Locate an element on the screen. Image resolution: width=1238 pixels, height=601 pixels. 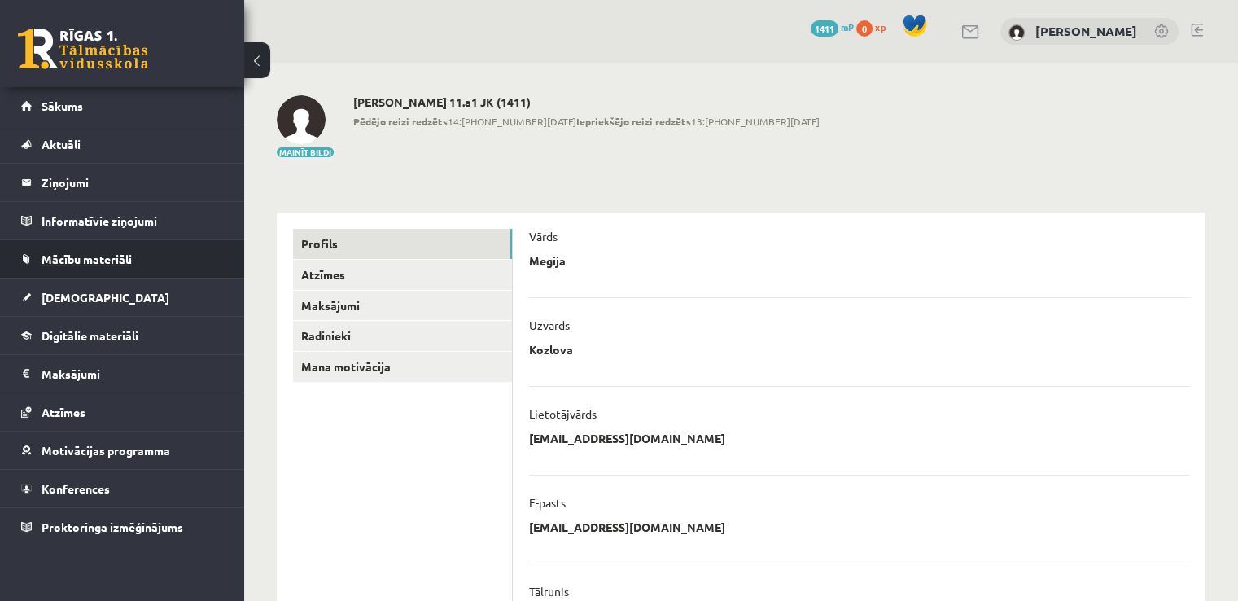
a: Proktoringa izmēģinājums is located at coordinates (122, 527).